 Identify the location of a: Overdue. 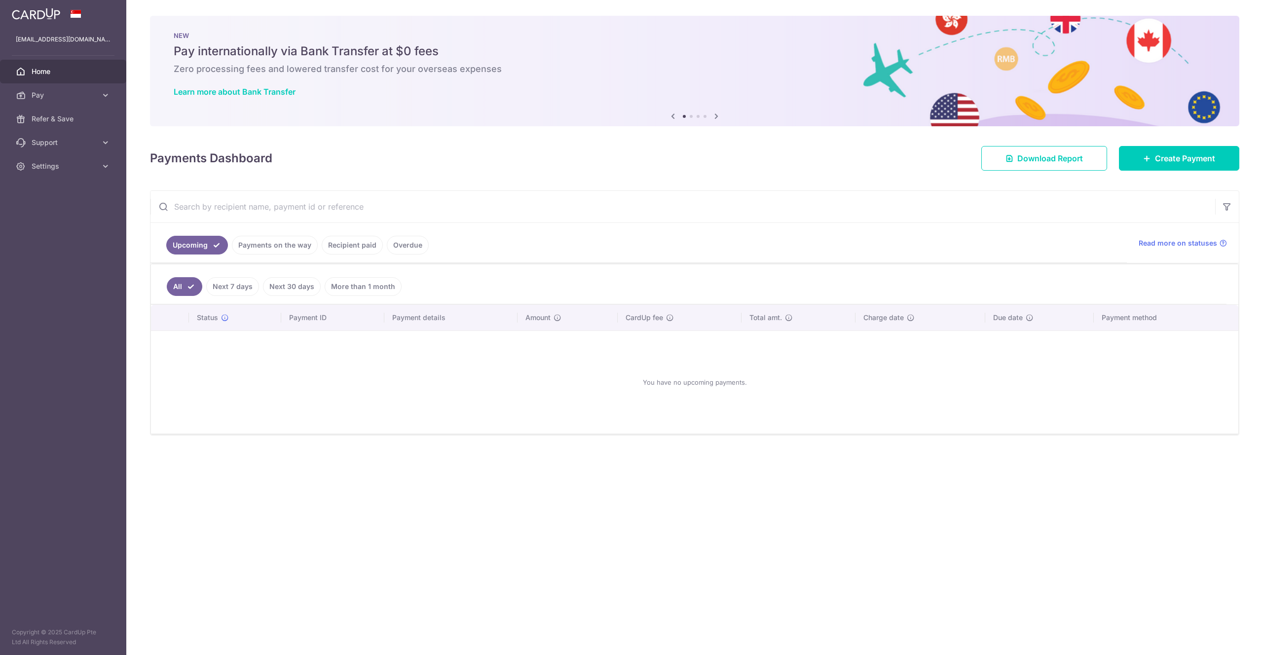
(407, 245).